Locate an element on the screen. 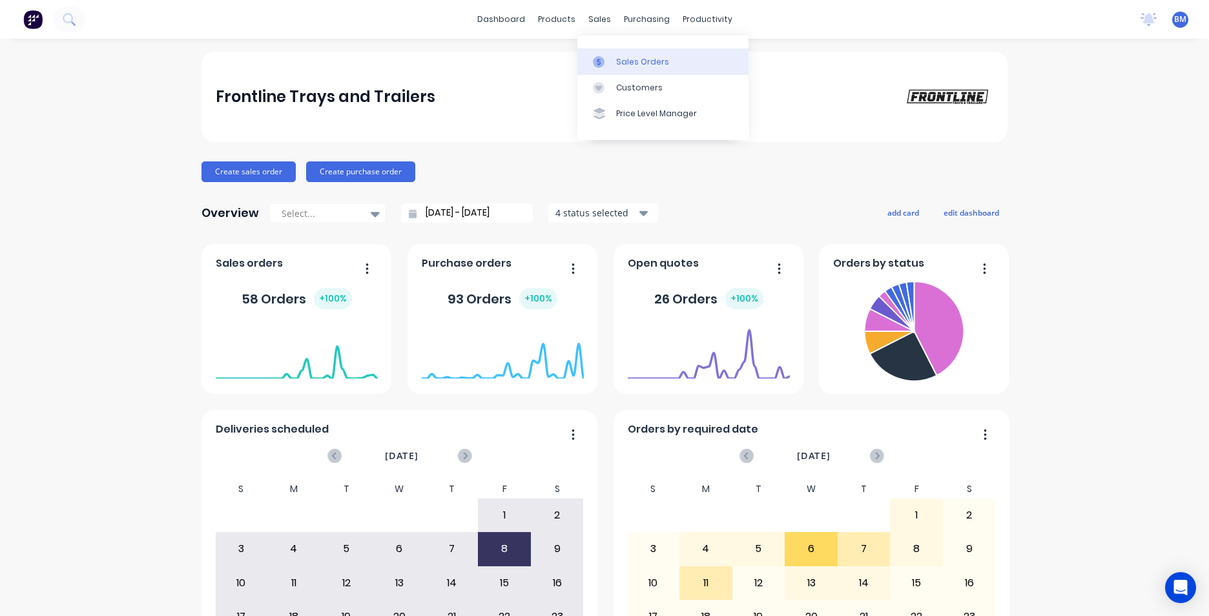 This screenshot has height=616, width=1209. span: BM is located at coordinates (1180, 19).